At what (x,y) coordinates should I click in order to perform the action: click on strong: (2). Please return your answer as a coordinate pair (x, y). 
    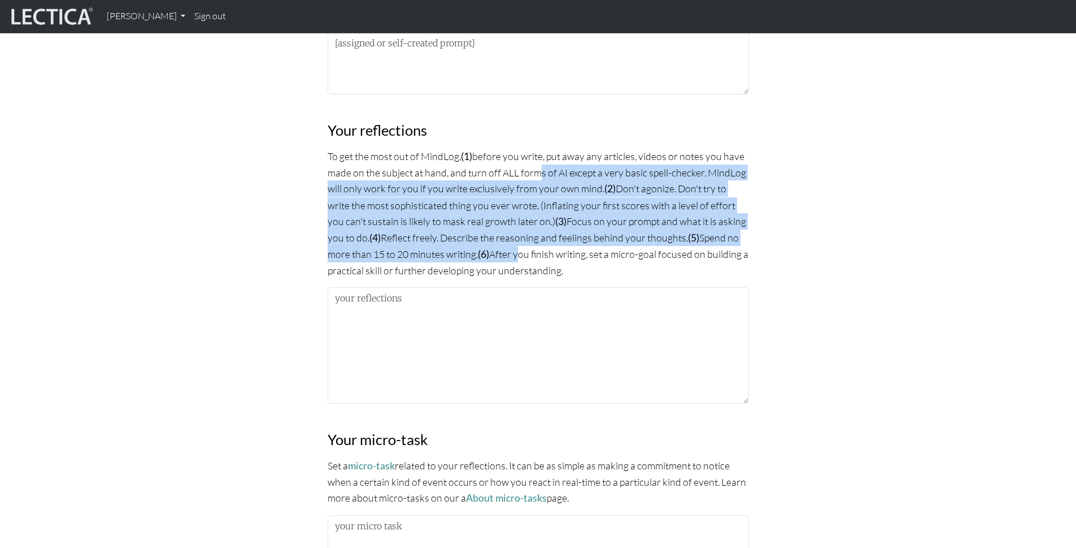
    Looking at the image, I should click on (610, 188).